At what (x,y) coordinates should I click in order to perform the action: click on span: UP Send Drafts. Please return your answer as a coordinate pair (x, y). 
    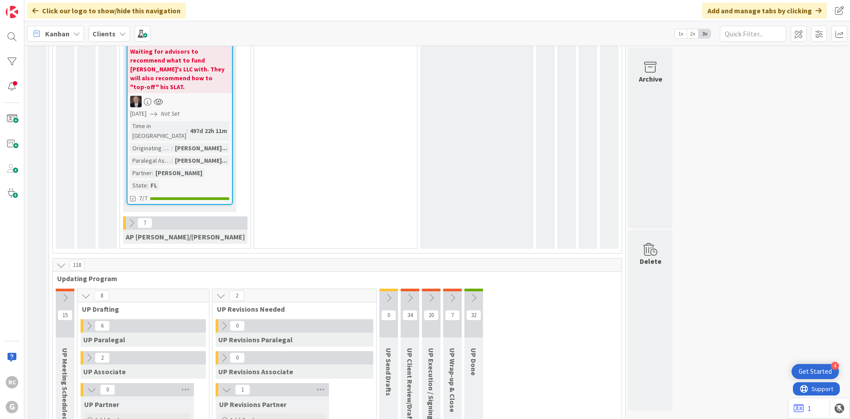
    Looking at the image, I should click on (389, 372).